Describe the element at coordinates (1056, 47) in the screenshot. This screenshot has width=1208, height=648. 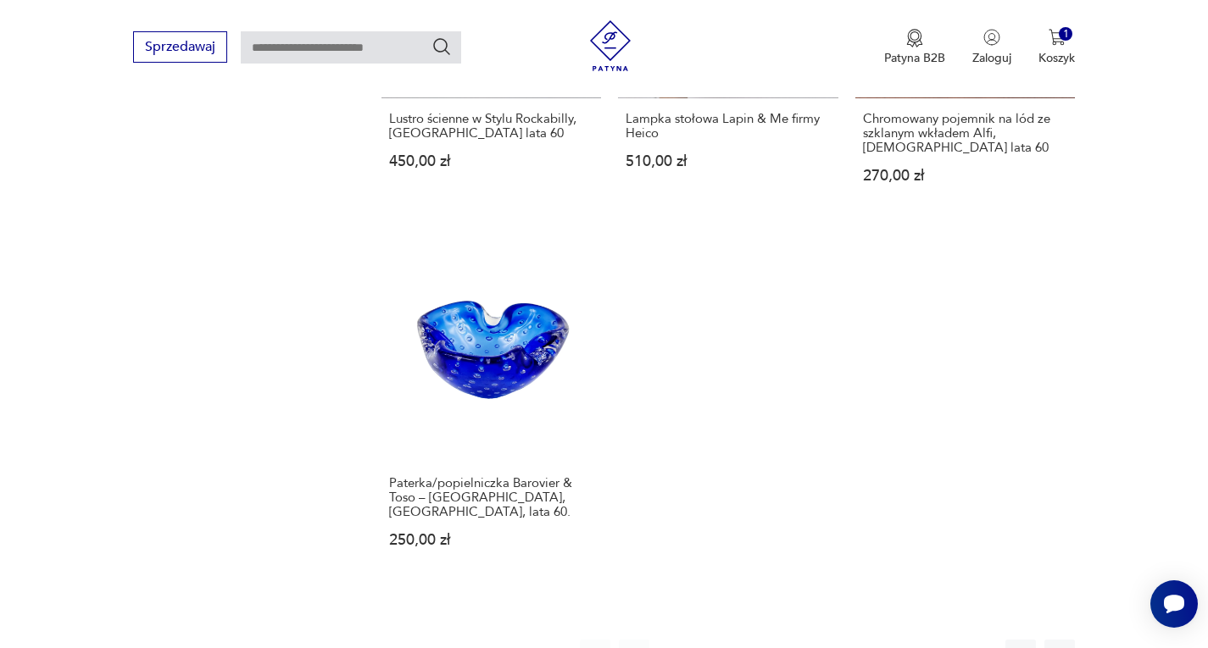
I see `button: 1Koszyk` at that location.